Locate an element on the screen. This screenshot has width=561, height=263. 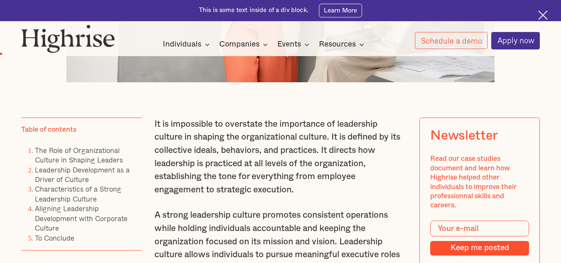
div: This is some text inside of a div block. is located at coordinates (254, 10).